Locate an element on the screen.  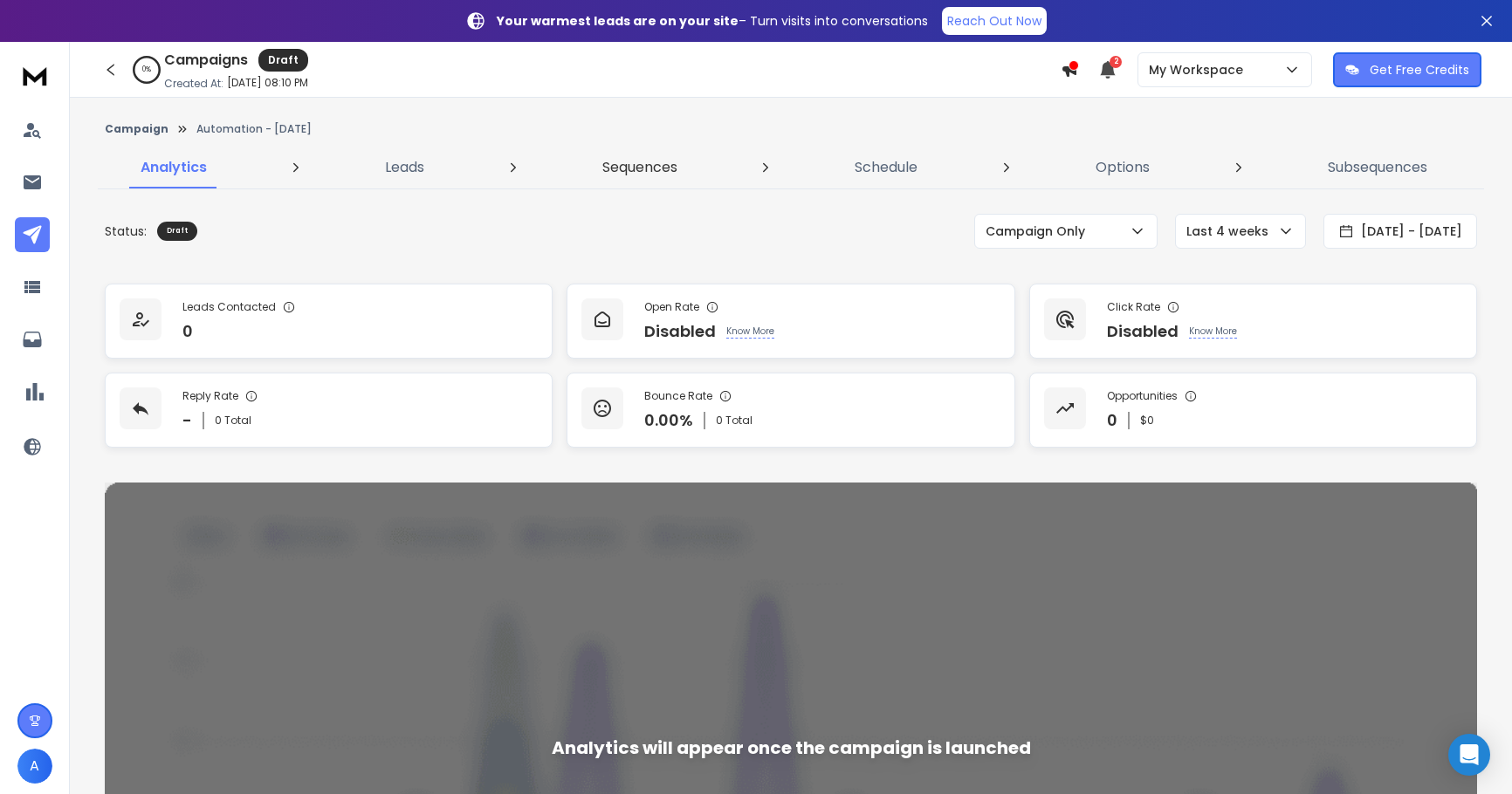
p: Schedule is located at coordinates (886, 168).